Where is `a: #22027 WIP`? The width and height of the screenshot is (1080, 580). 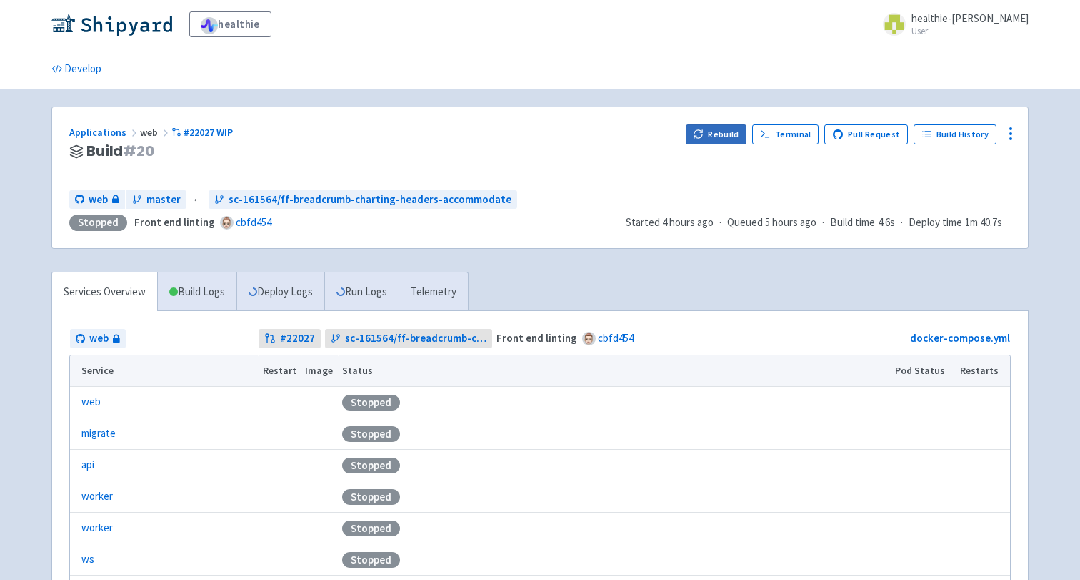 a: #22027 WIP is located at coordinates (203, 132).